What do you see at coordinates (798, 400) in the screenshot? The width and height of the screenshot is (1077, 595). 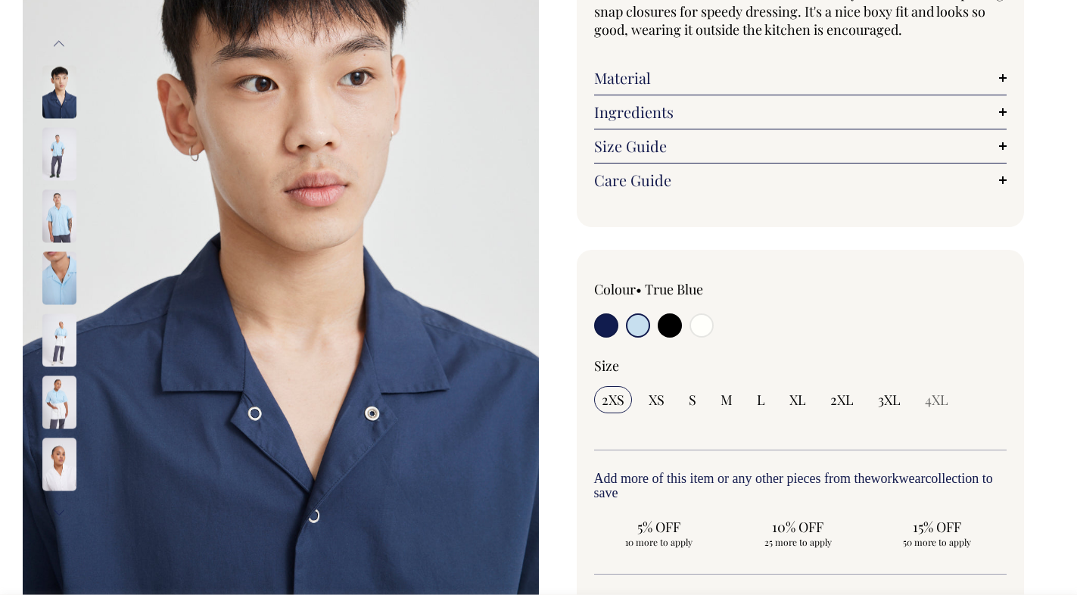 I see `input: XL` at bounding box center [798, 400].